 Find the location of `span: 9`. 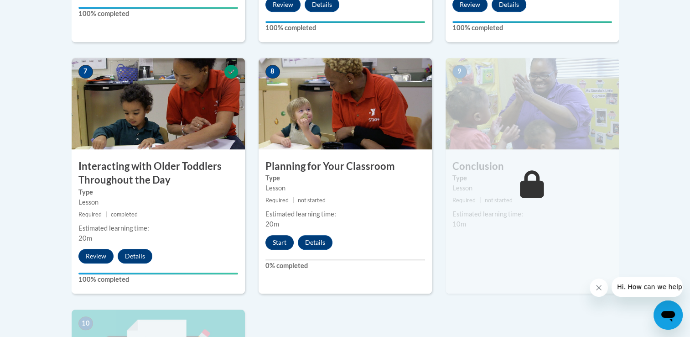

span: 9 is located at coordinates (460, 72).